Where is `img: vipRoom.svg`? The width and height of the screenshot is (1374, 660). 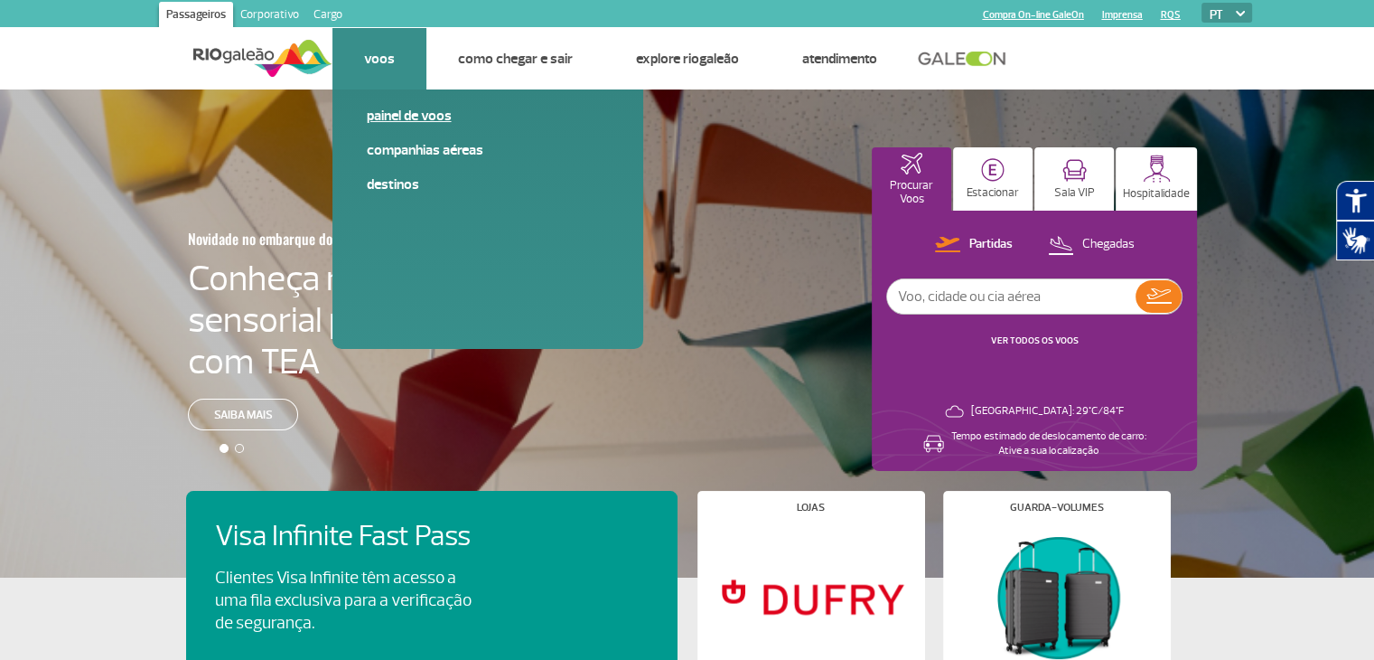
img: vipRoom.svg is located at coordinates (1074, 170).